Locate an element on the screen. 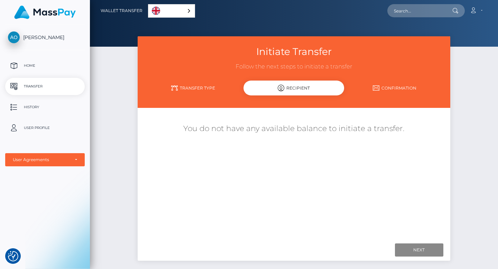 This screenshot has width=498, height=269. p: History is located at coordinates (45, 107).